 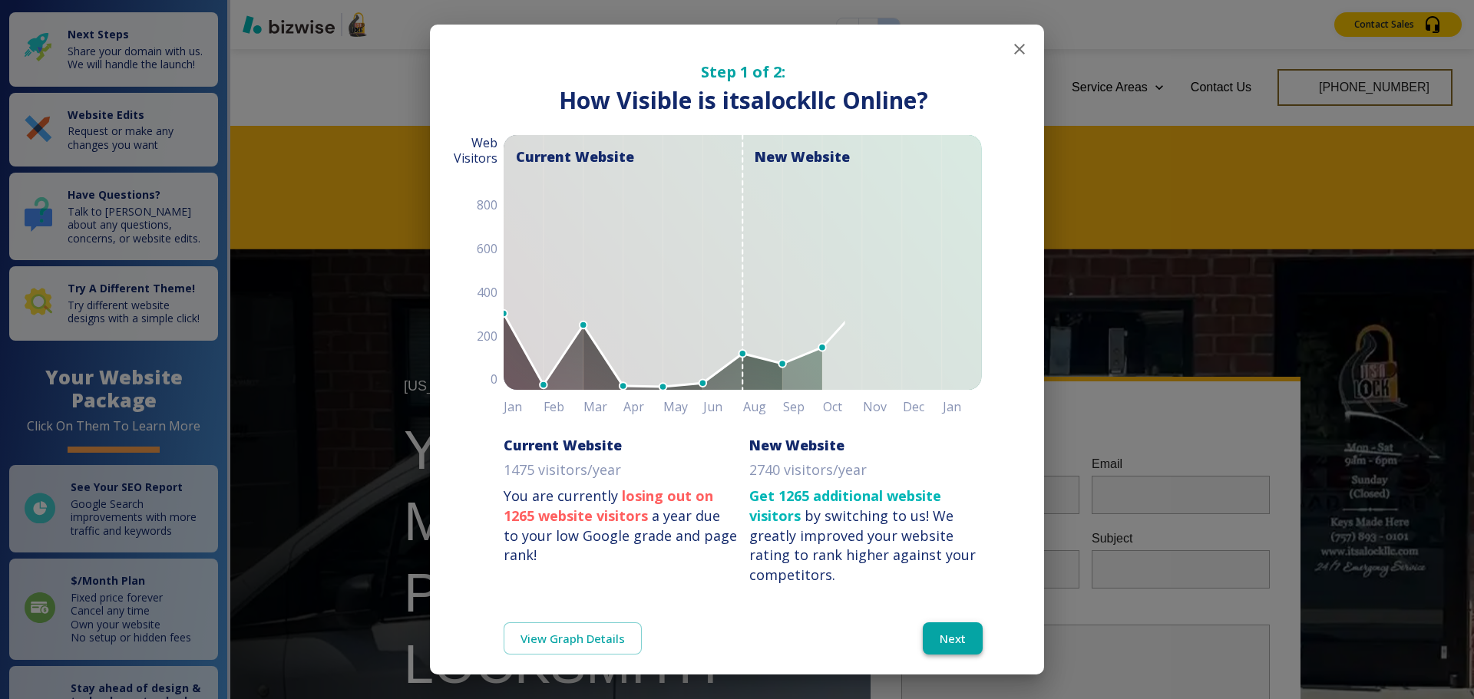 What do you see at coordinates (862, 545) in the screenshot?
I see `div: We greatly improved your website rating to rank higher against your competitors.` at bounding box center [862, 545].